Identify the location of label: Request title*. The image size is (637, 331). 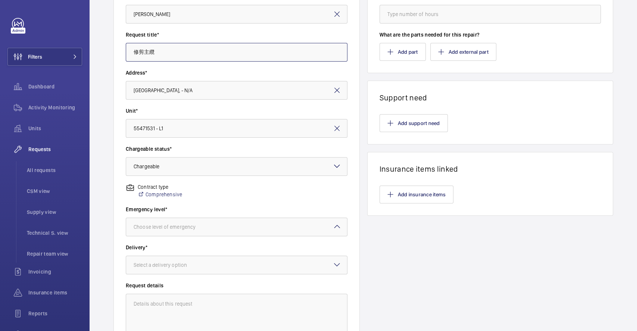
(236, 35).